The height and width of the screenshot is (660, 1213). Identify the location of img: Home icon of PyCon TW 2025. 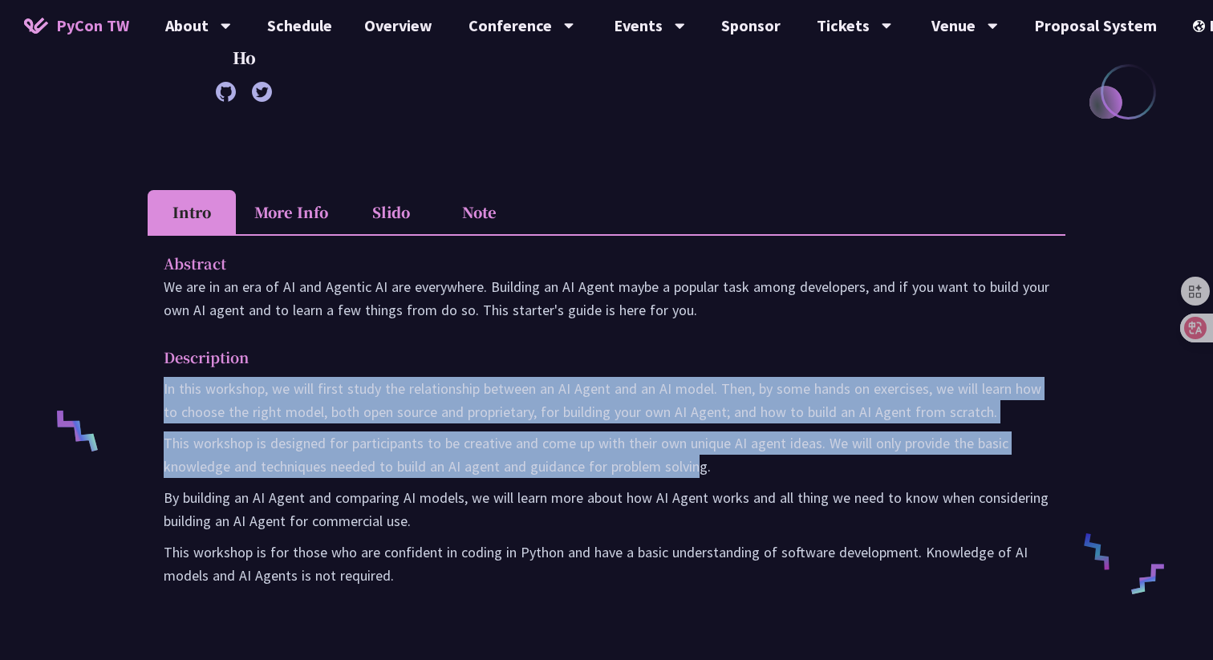
(36, 26).